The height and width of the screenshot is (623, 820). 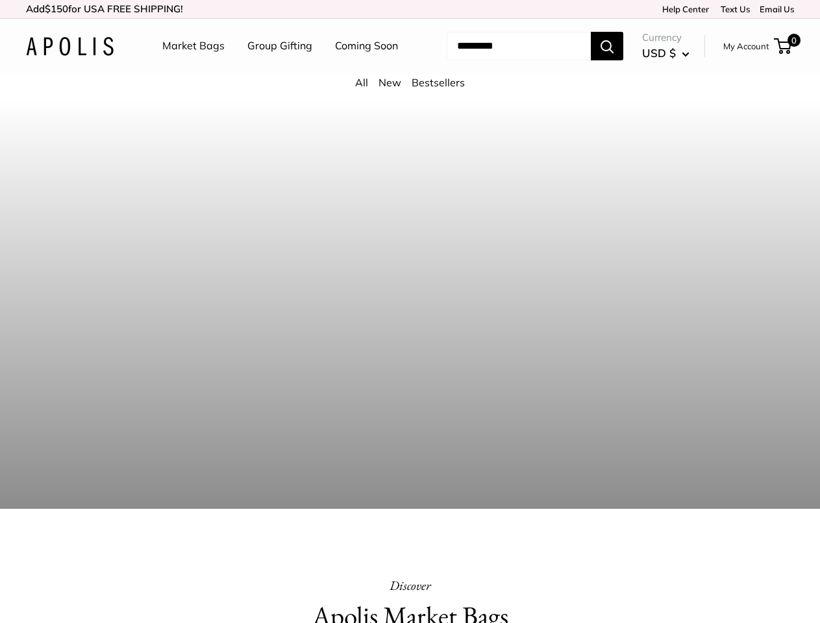 What do you see at coordinates (362, 82) in the screenshot?
I see `a: All` at bounding box center [362, 82].